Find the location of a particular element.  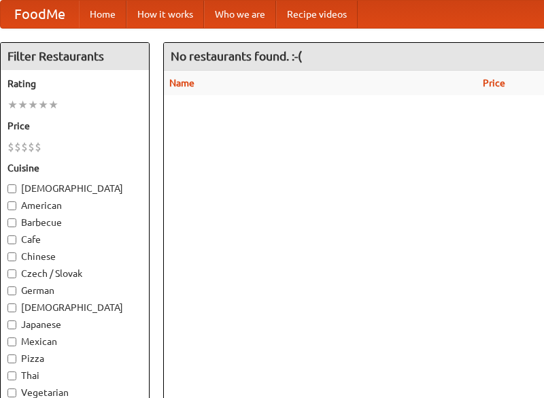

input: Vegetarian is located at coordinates (12, 392).